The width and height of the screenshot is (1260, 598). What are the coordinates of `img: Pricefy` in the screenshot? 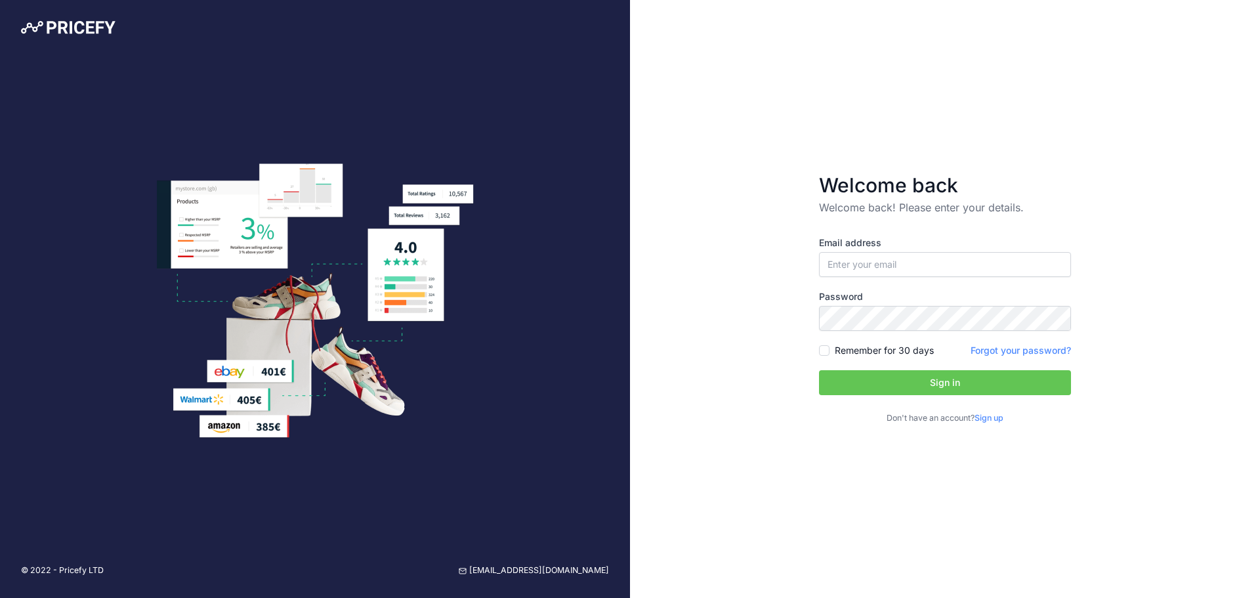 It's located at (68, 28).